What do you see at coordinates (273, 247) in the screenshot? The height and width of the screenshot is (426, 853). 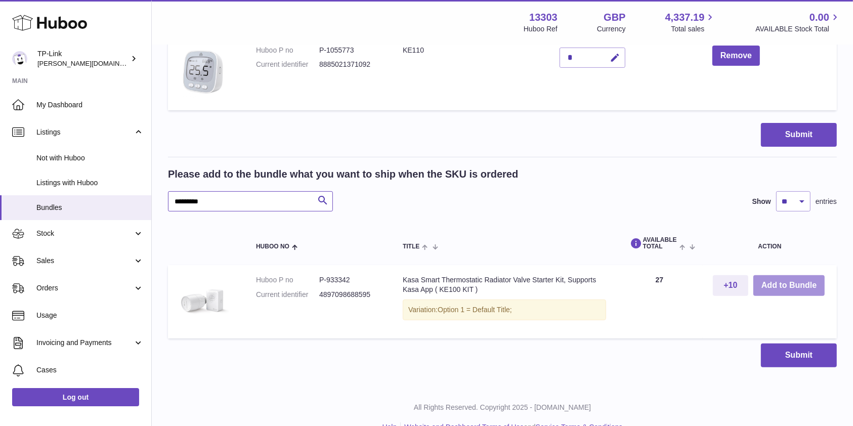 I see `span: Huboo no` at bounding box center [273, 247].